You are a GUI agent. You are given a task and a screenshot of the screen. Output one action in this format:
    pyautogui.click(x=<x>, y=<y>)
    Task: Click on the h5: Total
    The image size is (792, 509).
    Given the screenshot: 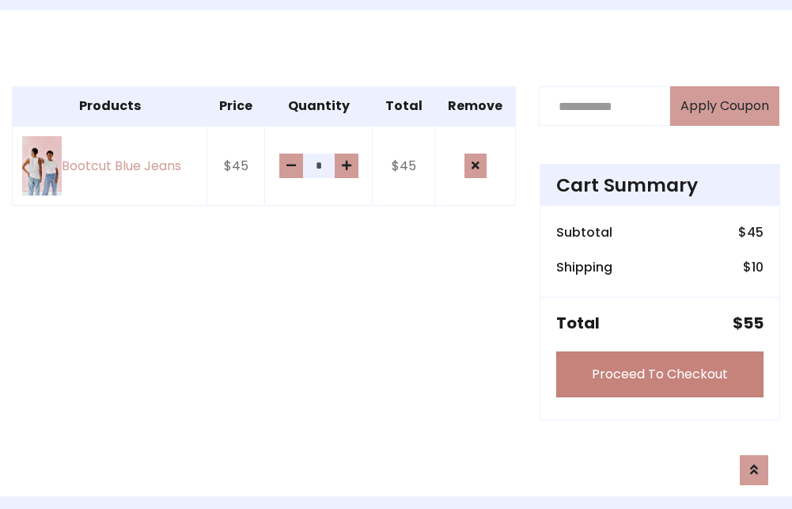 What is the action you would take?
    pyautogui.click(x=578, y=323)
    